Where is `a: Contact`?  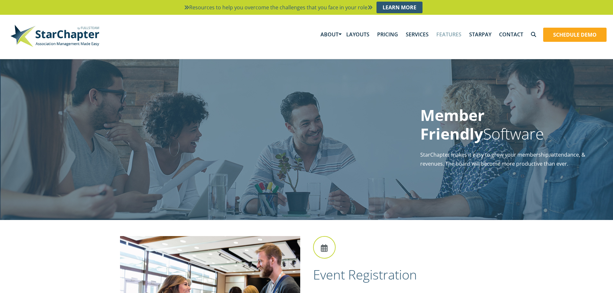
a: Contact is located at coordinates (511, 34).